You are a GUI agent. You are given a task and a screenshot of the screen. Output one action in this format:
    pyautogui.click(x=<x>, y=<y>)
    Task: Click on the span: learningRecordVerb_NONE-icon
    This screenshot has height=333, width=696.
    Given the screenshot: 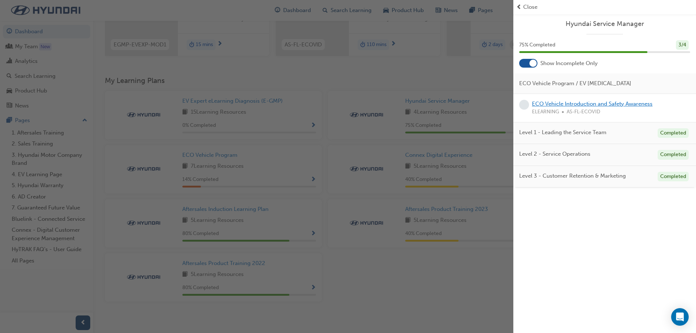 What is the action you would take?
    pyautogui.click(x=524, y=104)
    